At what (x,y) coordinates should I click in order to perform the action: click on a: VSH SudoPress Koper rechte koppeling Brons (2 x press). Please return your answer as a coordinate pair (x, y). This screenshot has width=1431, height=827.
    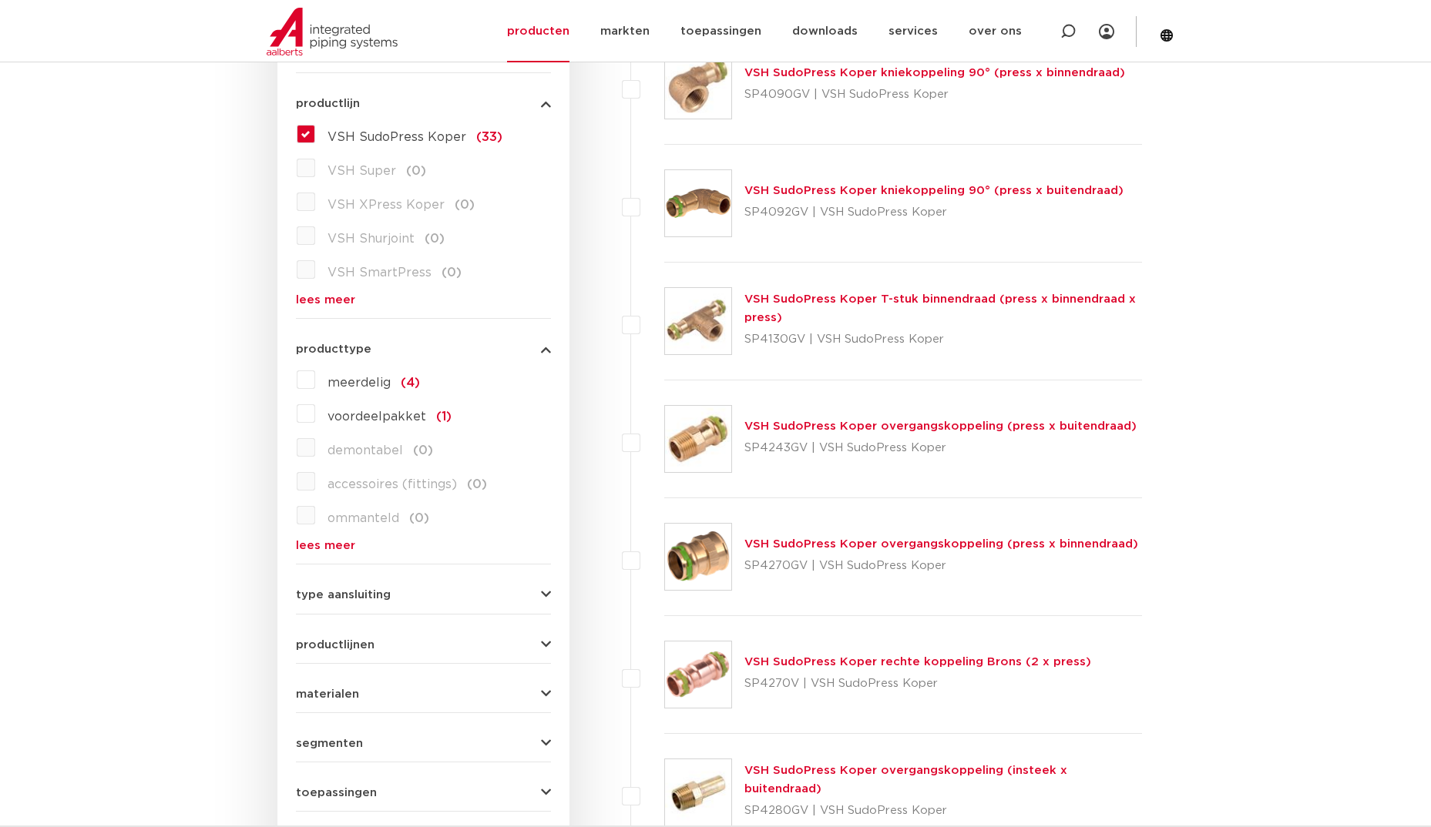
    Looking at the image, I should click on (918, 662).